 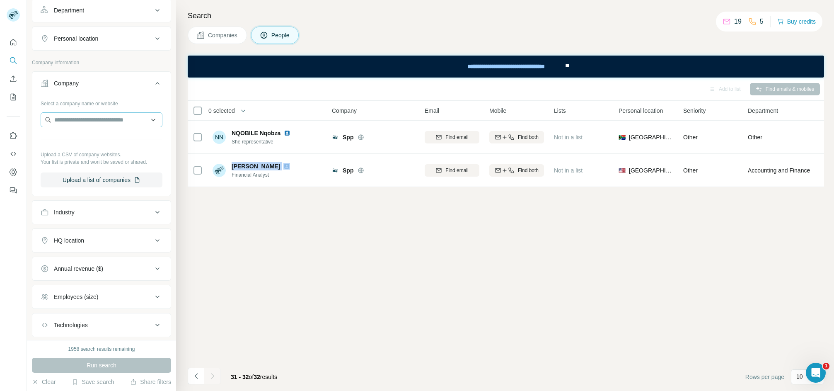 What do you see at coordinates (69, 10) in the screenshot?
I see `div: Department` at bounding box center [69, 10].